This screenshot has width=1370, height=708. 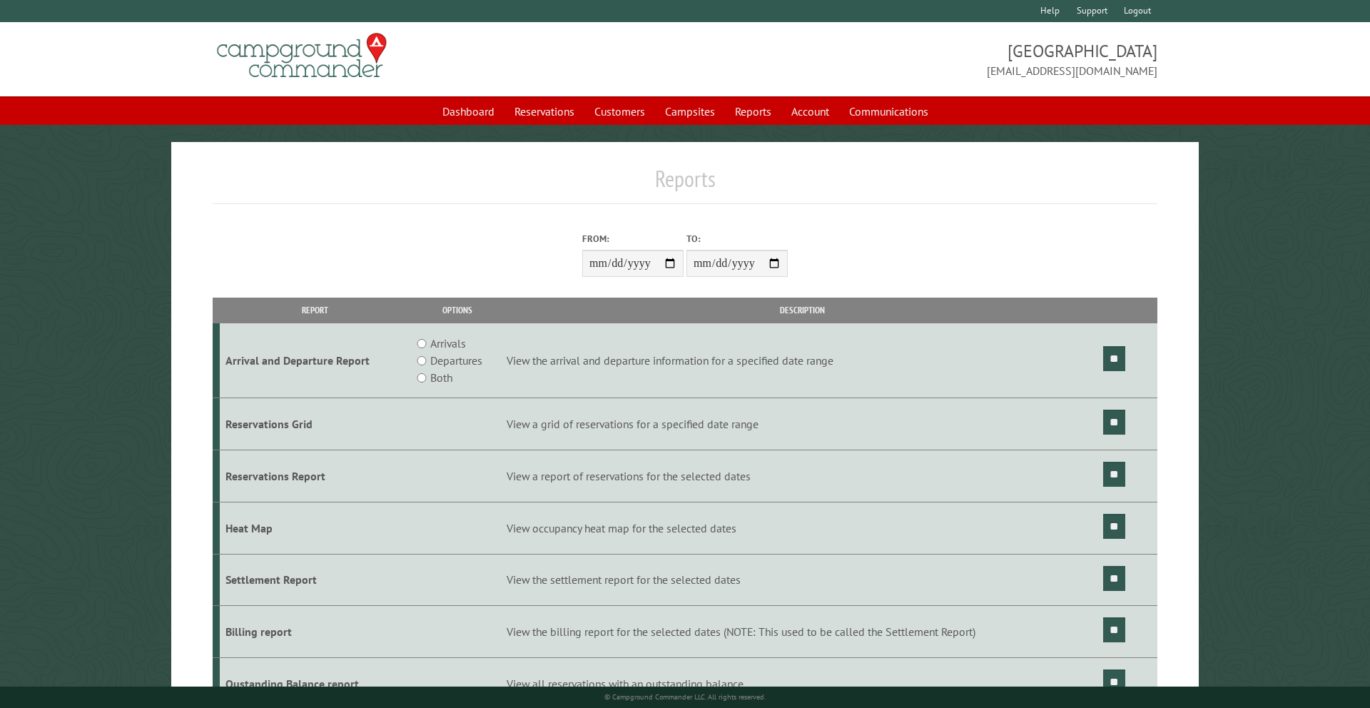 What do you see at coordinates (302, 56) in the screenshot?
I see `img: Campground Commander` at bounding box center [302, 56].